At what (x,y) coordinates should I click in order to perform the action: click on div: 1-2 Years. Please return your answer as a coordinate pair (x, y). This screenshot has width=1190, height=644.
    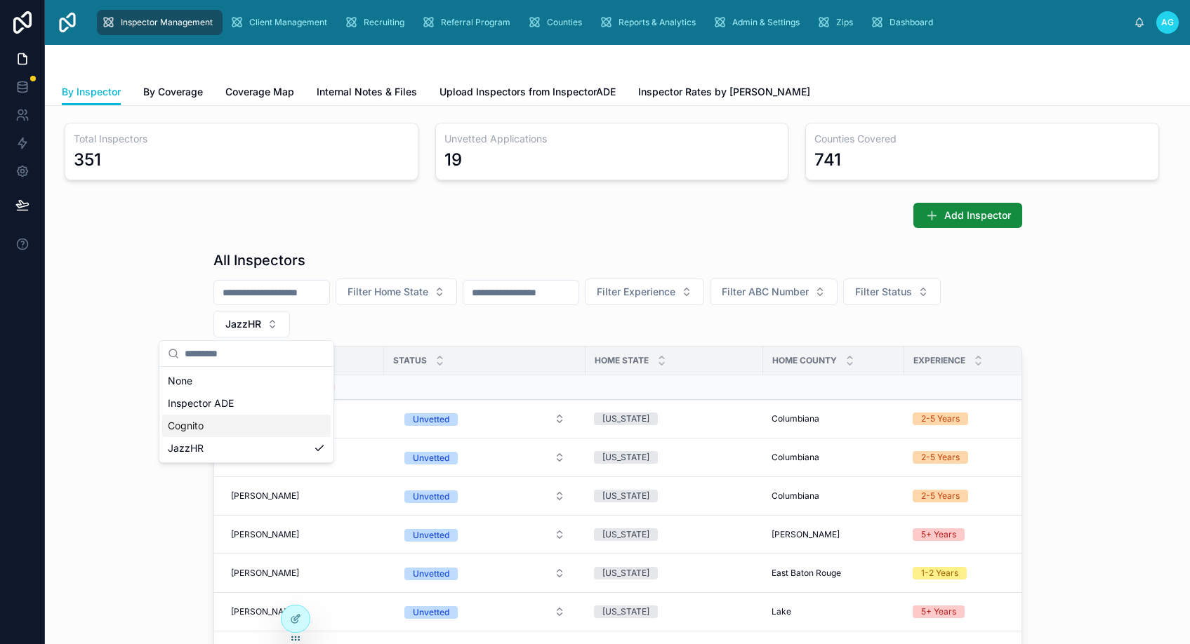
    Looking at the image, I should click on (939, 574).